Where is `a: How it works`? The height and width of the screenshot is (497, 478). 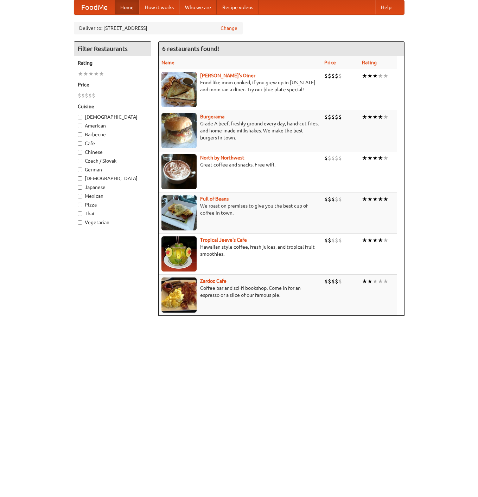
a: How it works is located at coordinates (159, 7).